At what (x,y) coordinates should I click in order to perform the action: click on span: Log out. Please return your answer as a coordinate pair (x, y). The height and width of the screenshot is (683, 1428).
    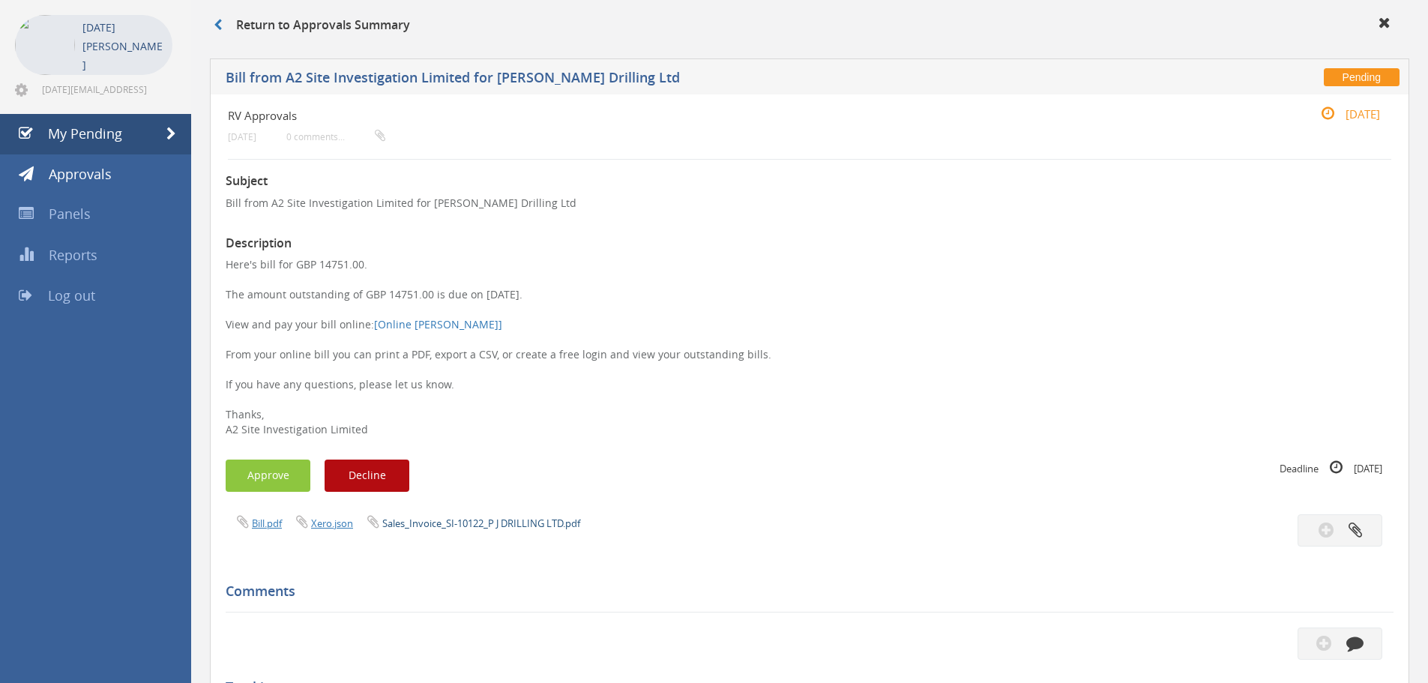
    Looking at the image, I should click on (71, 295).